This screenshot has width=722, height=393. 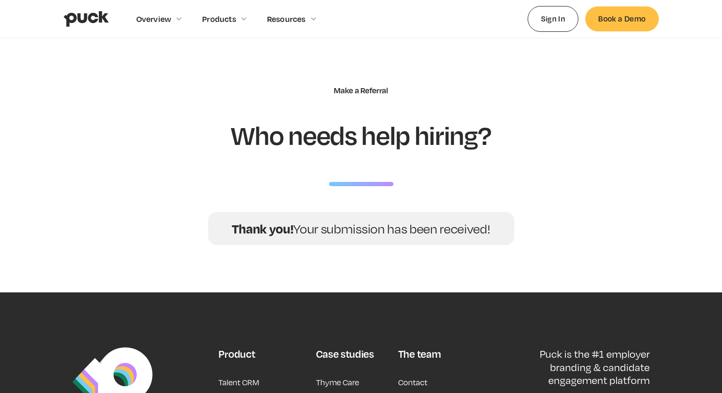 What do you see at coordinates (622, 18) in the screenshot?
I see `a: Book a Demo` at bounding box center [622, 18].